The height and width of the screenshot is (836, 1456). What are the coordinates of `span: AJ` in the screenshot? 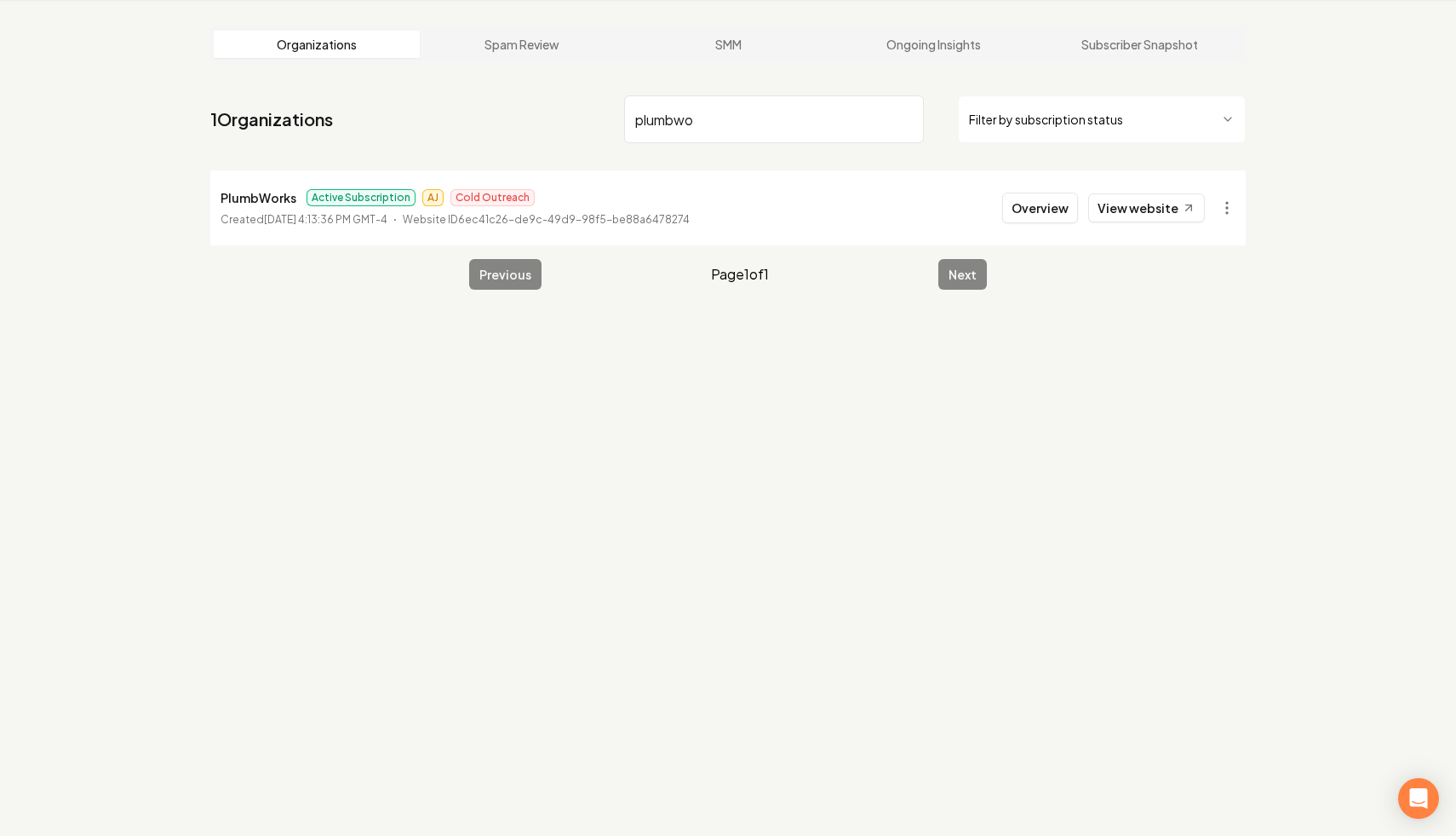 It's located at (433, 197).